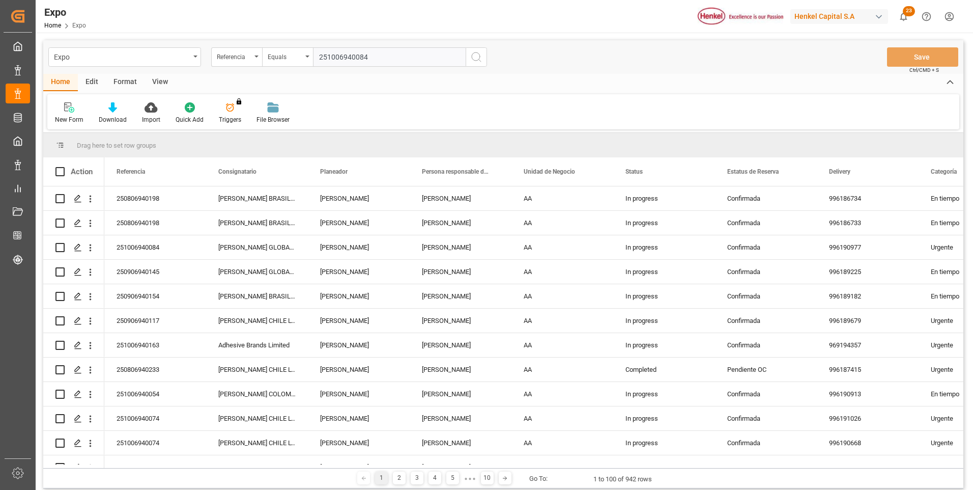 This screenshot has height=490, width=973. I want to click on div: 10, so click(487, 478).